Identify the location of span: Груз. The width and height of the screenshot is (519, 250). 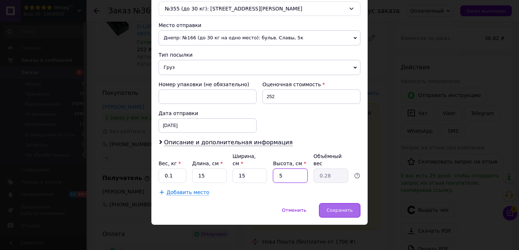
(259, 67).